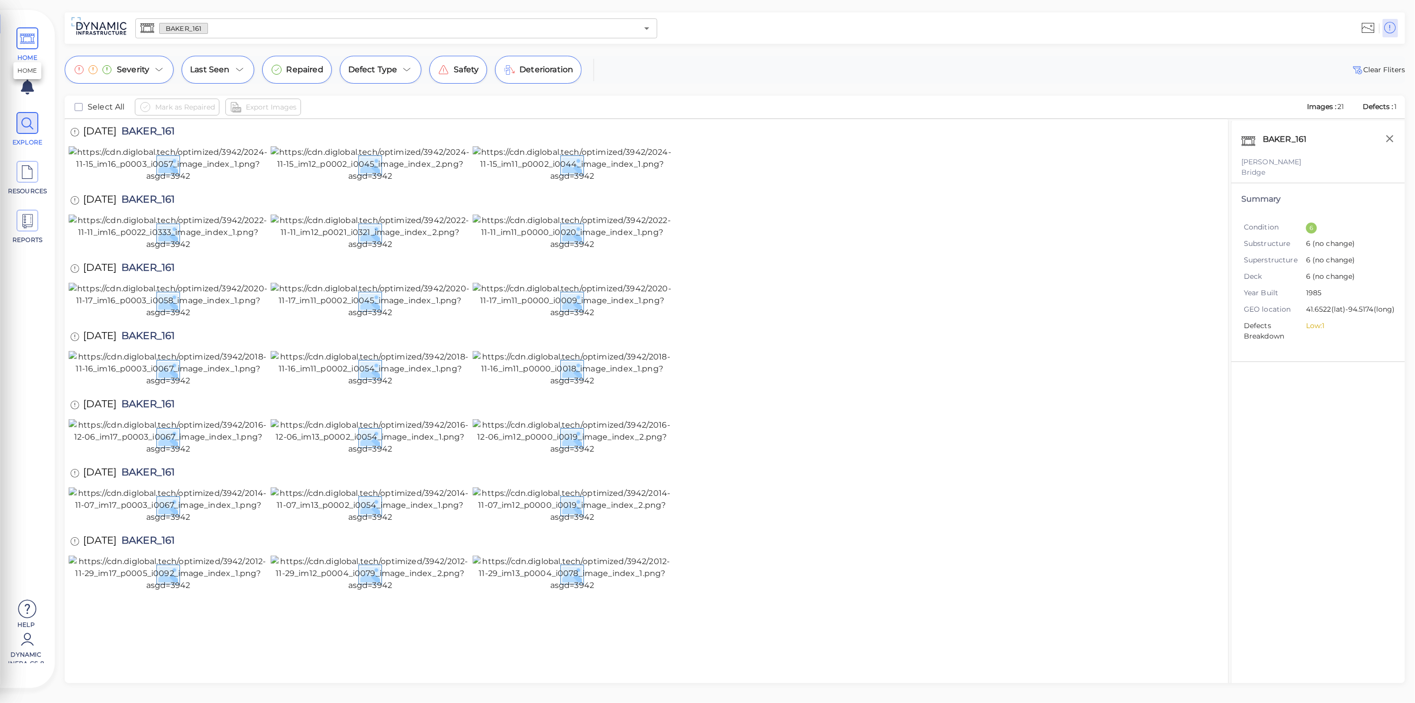  Describe the element at coordinates (1275, 309) in the screenshot. I see `span: GEO location` at that location.